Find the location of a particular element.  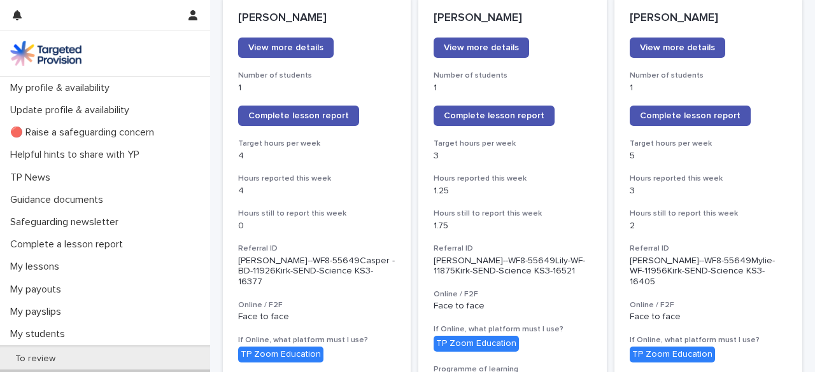

p: Guidance documents is located at coordinates (59, 200).